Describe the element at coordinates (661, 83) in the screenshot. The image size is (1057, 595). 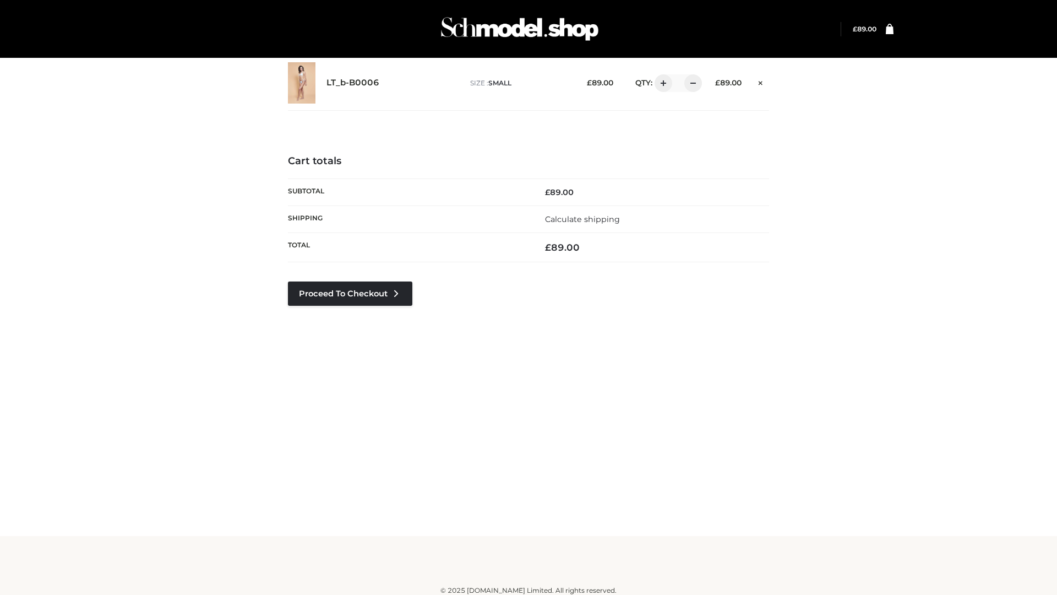
I see `div: QTY:` at that location.